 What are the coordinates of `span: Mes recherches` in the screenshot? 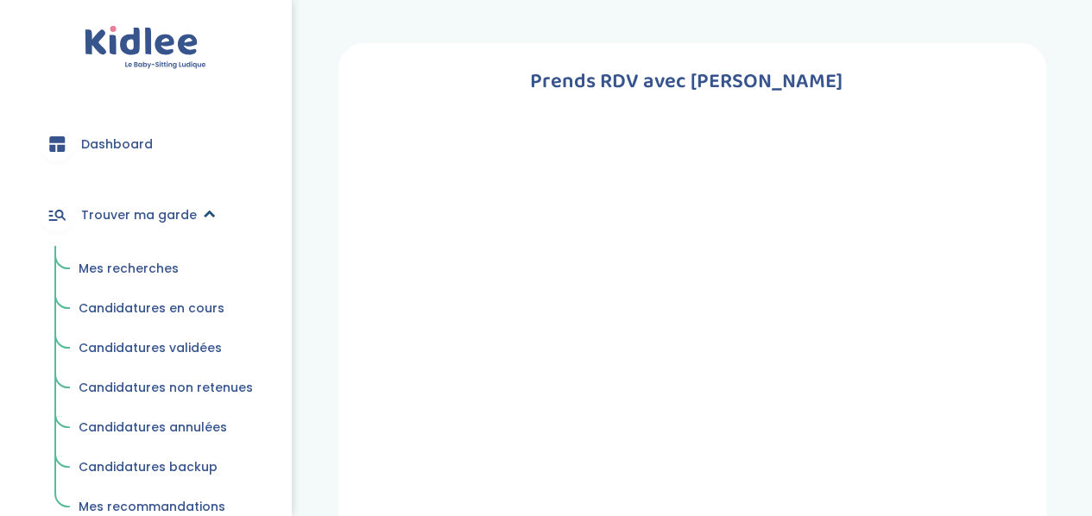 It's located at (129, 268).